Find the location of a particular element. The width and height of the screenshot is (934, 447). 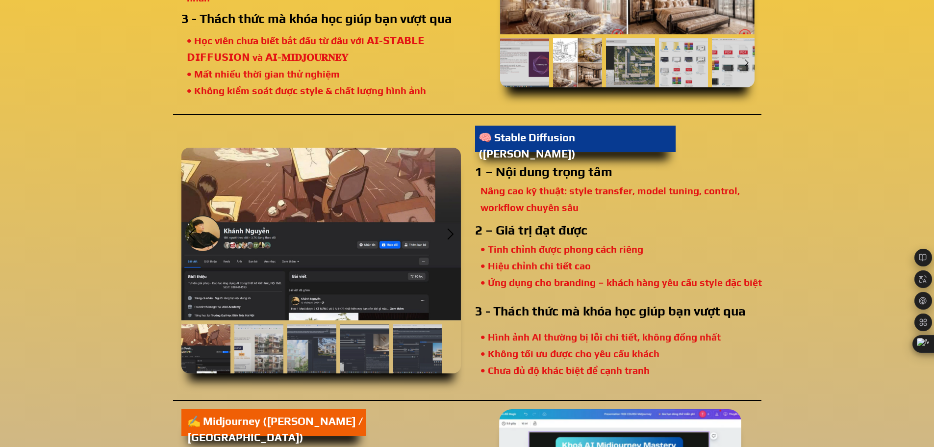

div: • Học viên chưa biết bắt đầu từ đâu với 𝗔𝗜-𝗦𝗧𝗔𝗕𝗟𝗘 𝗗𝗜𝗙𝗙𝗨𝗦𝗜𝗢𝗡 và 𝗔𝗜-𝐌𝐈𝐃𝐉𝐎𝐔𝐑𝐍𝐄𝐘 • Mất nhiều thời gia... is located at coordinates (321, 66).